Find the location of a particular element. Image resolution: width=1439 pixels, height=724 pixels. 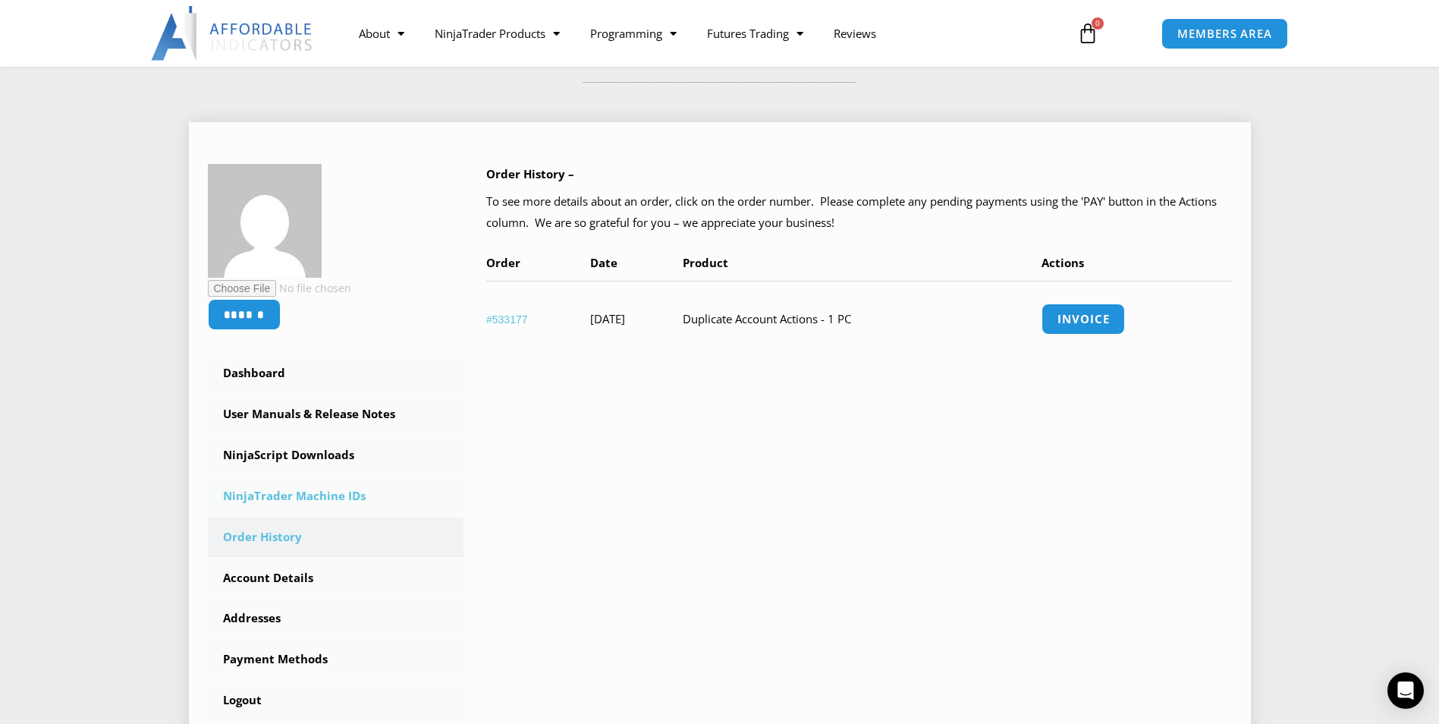

a: User Manuals & Release Notes is located at coordinates (336, 414).